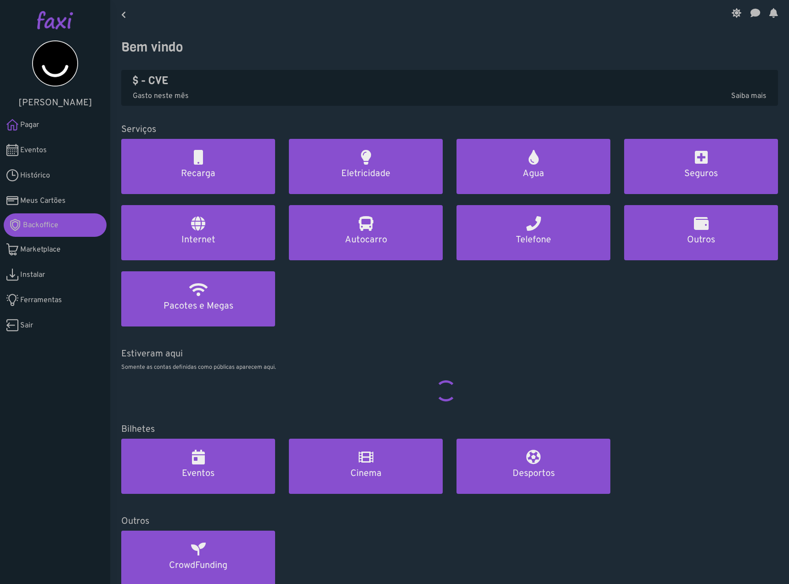 The width and height of the screenshot is (789, 584). I want to click on h3: Bem vindo, so click(450, 47).